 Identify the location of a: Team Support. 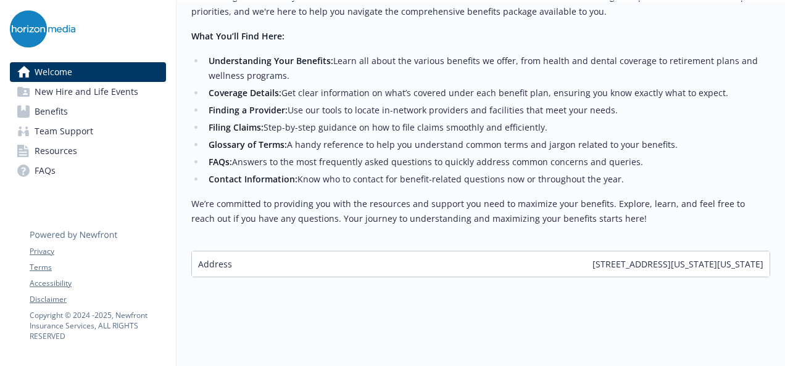
(88, 131).